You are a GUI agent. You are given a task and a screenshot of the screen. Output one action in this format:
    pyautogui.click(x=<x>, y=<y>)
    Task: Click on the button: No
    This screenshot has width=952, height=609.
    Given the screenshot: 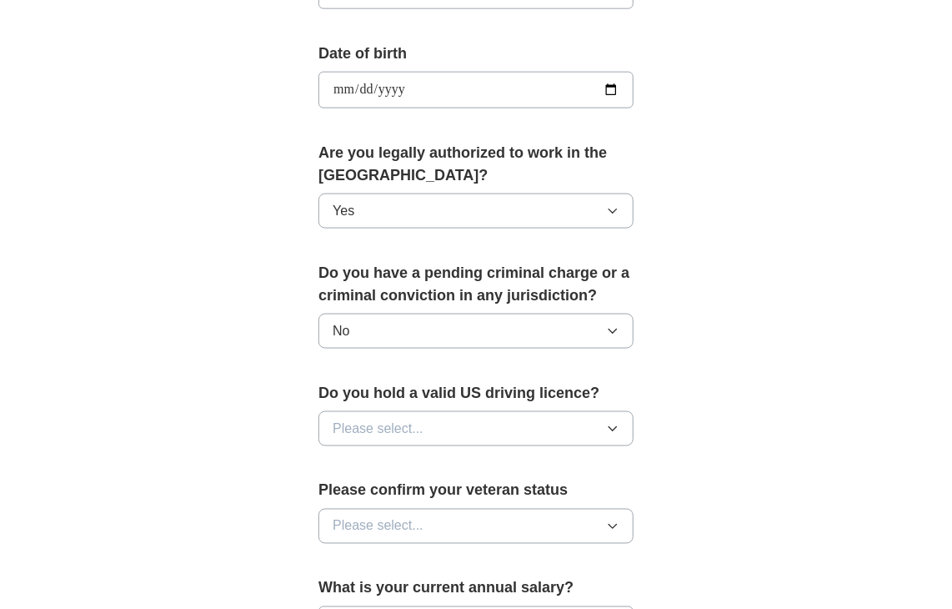 What is the action you would take?
    pyautogui.click(x=476, y=331)
    